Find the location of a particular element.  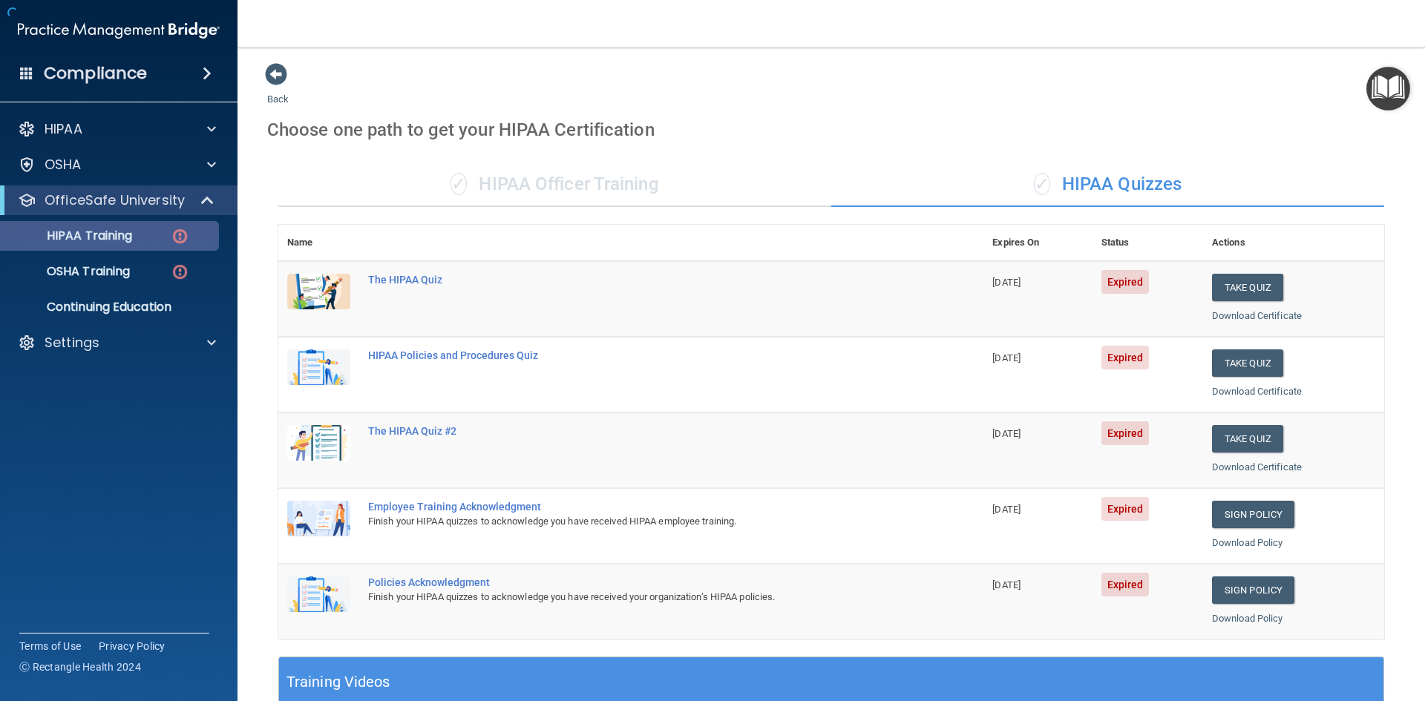

img: PMB logo is located at coordinates (119, 30).